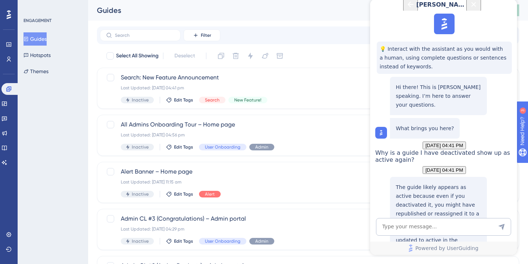  What do you see at coordinates (185, 56) in the screenshot?
I see `span: Deselect` at bounding box center [185, 56].